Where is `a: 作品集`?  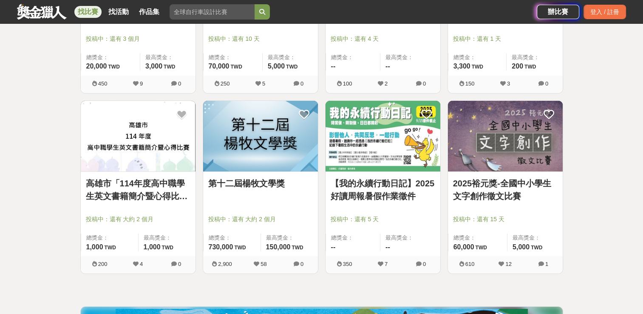
a: 作品集 is located at coordinates (149, 12).